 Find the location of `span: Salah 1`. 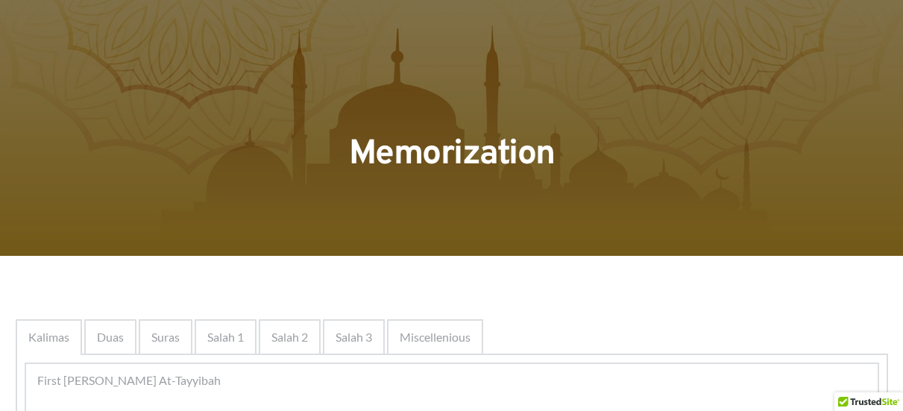

span: Salah 1 is located at coordinates (225, 337).